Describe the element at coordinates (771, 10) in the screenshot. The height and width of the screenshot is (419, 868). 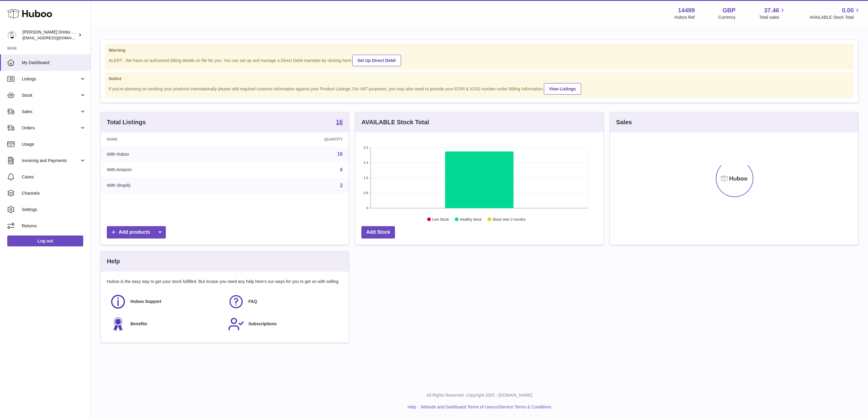
I see `span: 37.46` at that location.